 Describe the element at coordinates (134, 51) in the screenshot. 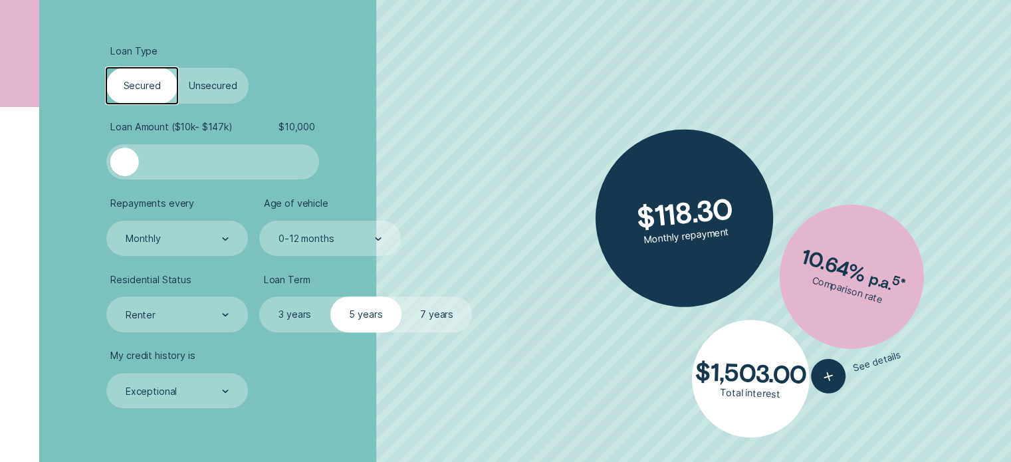

I see `span: Loan Type` at that location.